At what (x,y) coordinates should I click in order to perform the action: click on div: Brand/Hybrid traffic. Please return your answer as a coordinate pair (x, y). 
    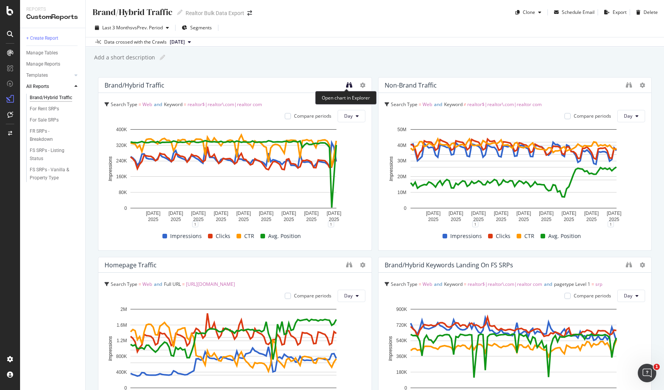
    Looking at the image, I should click on (134, 85).